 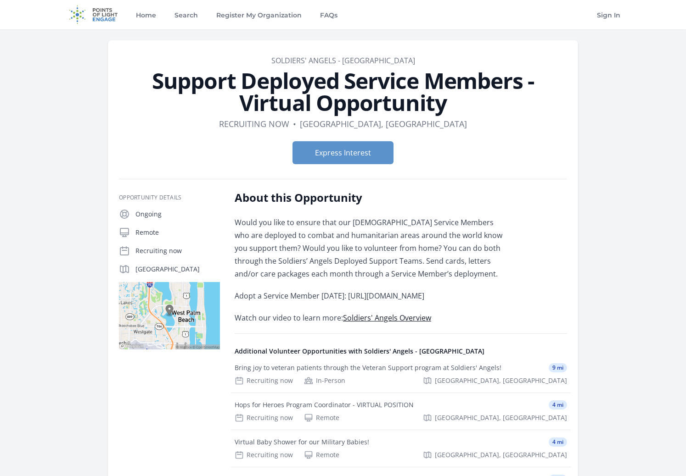 What do you see at coordinates (302, 443) in the screenshot?
I see `div: Virtual Baby Shower for our Military Babies!` at bounding box center [302, 443].